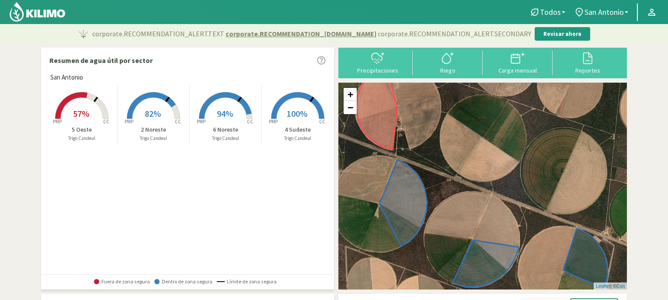  Describe the element at coordinates (153, 113) in the screenshot. I see `span: 82%` at that location.